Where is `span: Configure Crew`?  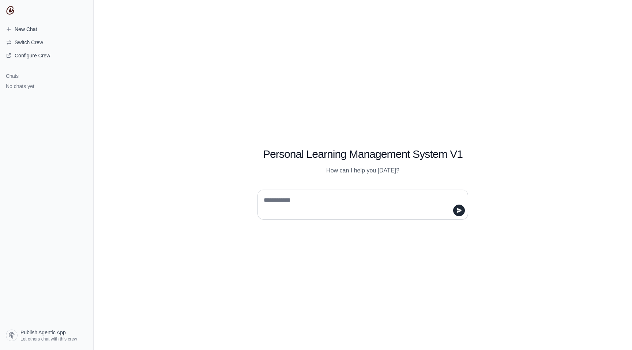 span: Configure Crew is located at coordinates (32, 56).